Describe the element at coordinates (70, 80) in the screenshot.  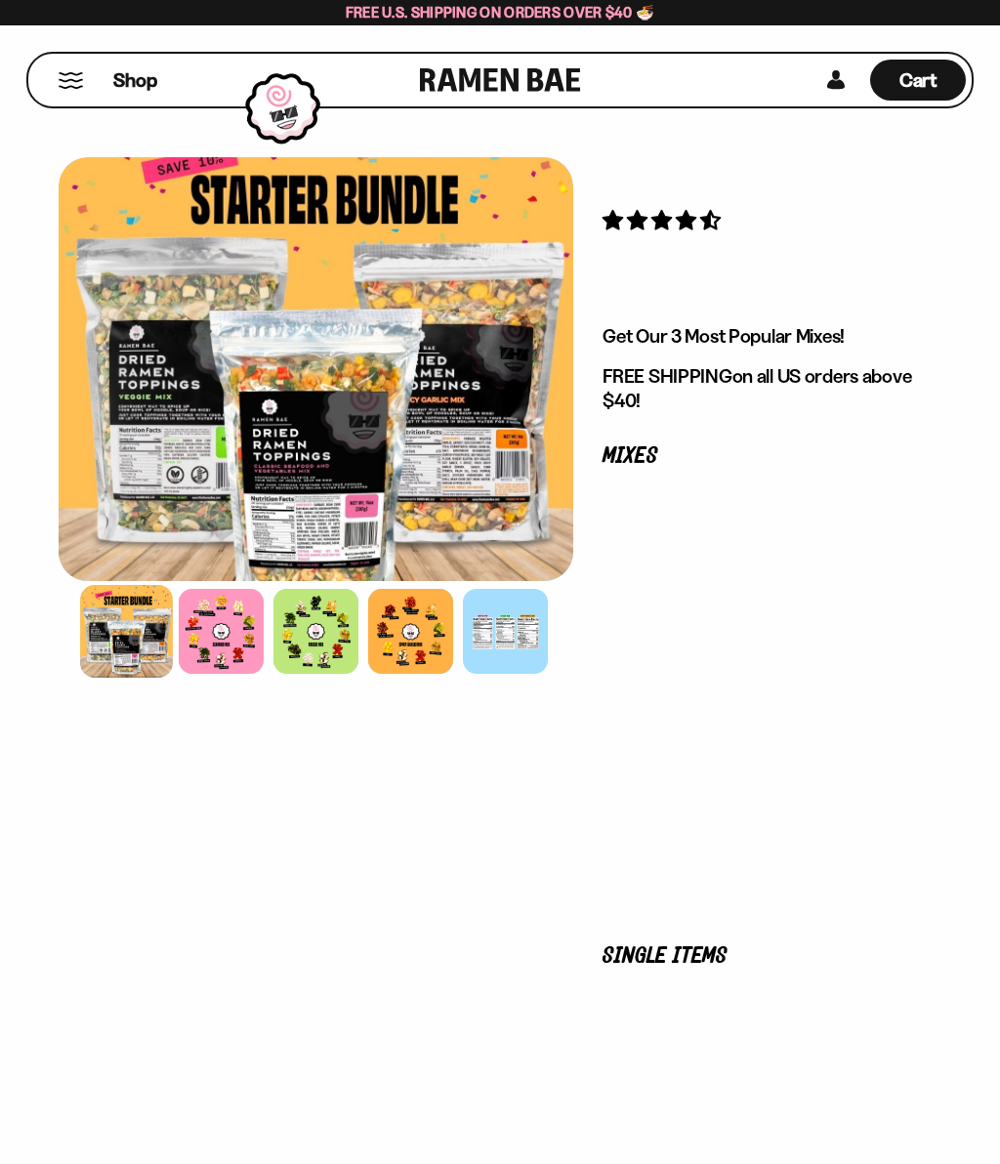
I see `button: Mobile Menu Trigger` at that location.